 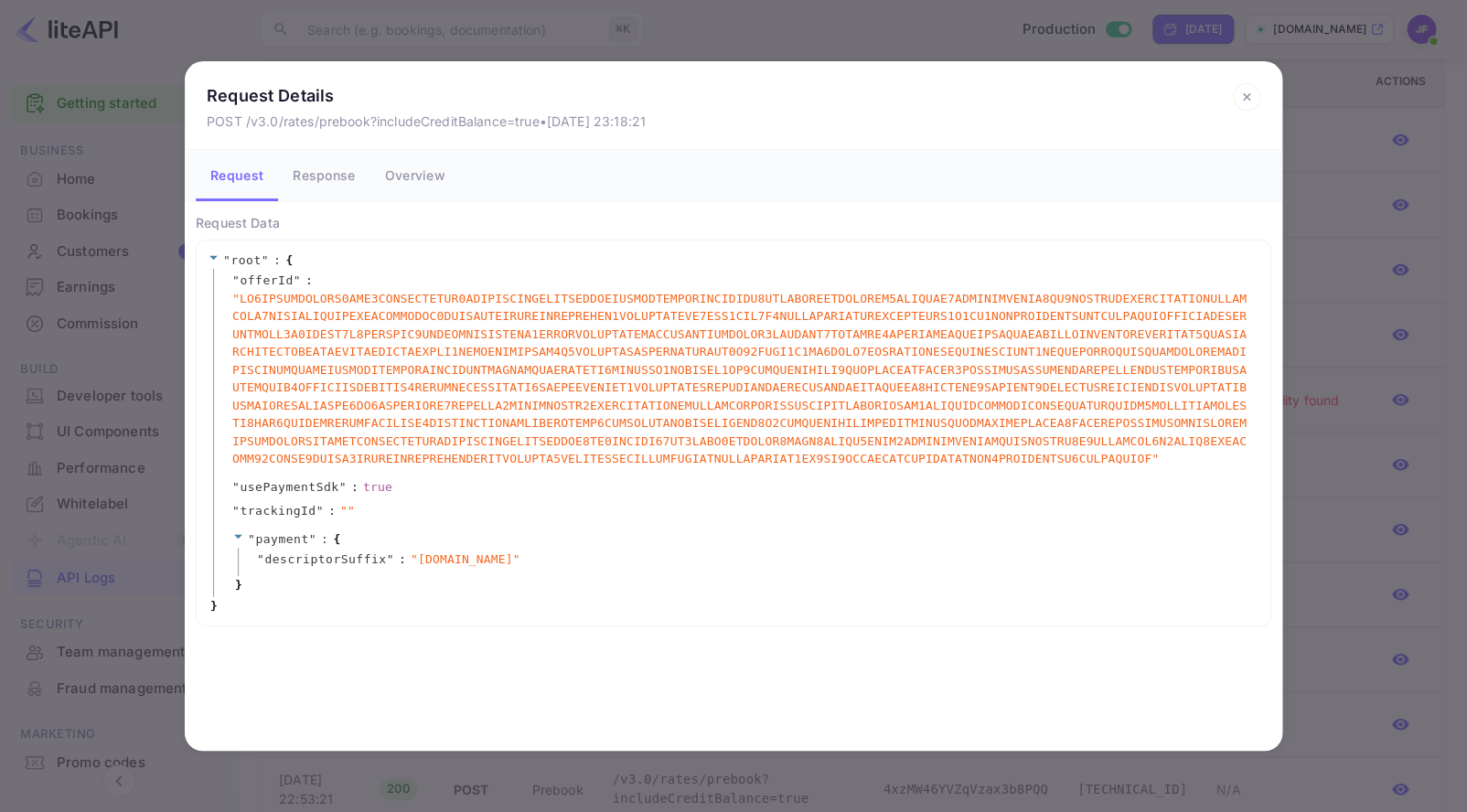 I want to click on button: Request, so click(x=237, y=175).